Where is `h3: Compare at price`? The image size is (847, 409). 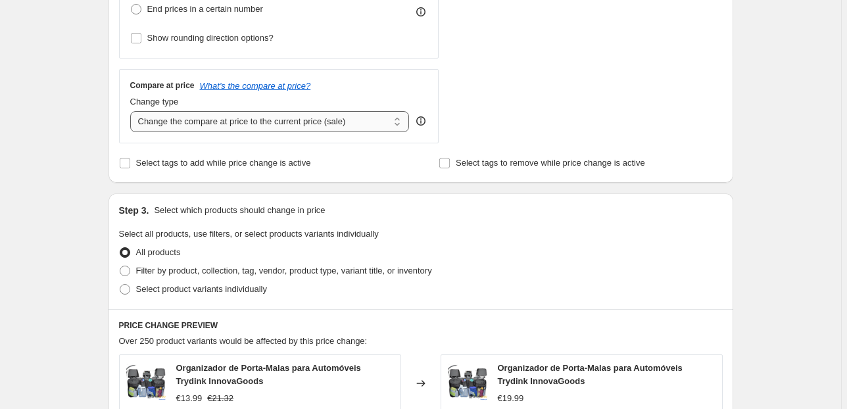
h3: Compare at price is located at coordinates (162, 86).